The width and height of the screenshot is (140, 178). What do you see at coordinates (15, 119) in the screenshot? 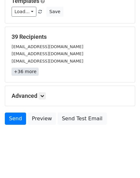
I see `a: Send` at bounding box center [15, 119].